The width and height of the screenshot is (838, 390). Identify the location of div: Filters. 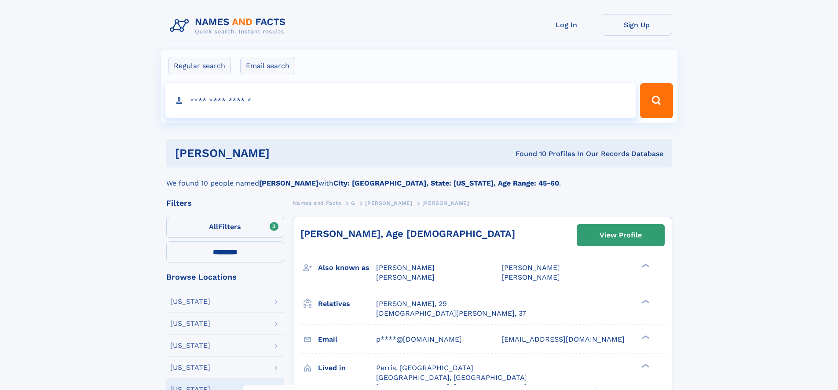
(225, 203).